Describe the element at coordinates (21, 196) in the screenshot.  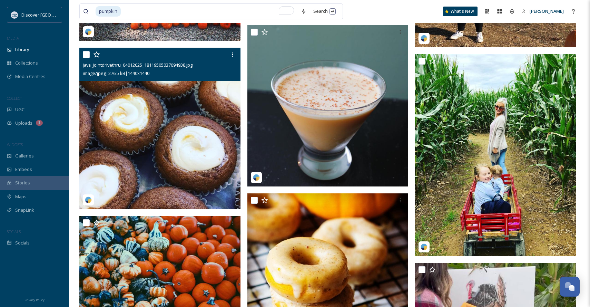
I see `span: Maps` at that location.